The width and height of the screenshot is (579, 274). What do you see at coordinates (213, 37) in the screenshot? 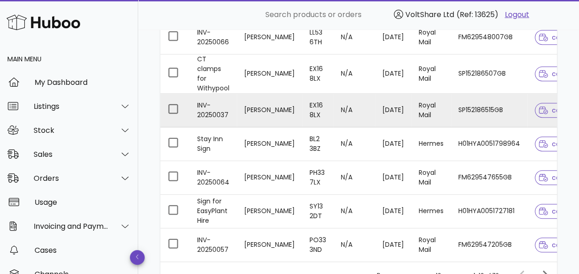
I see `td: INV-20250066` at bounding box center [213, 37].